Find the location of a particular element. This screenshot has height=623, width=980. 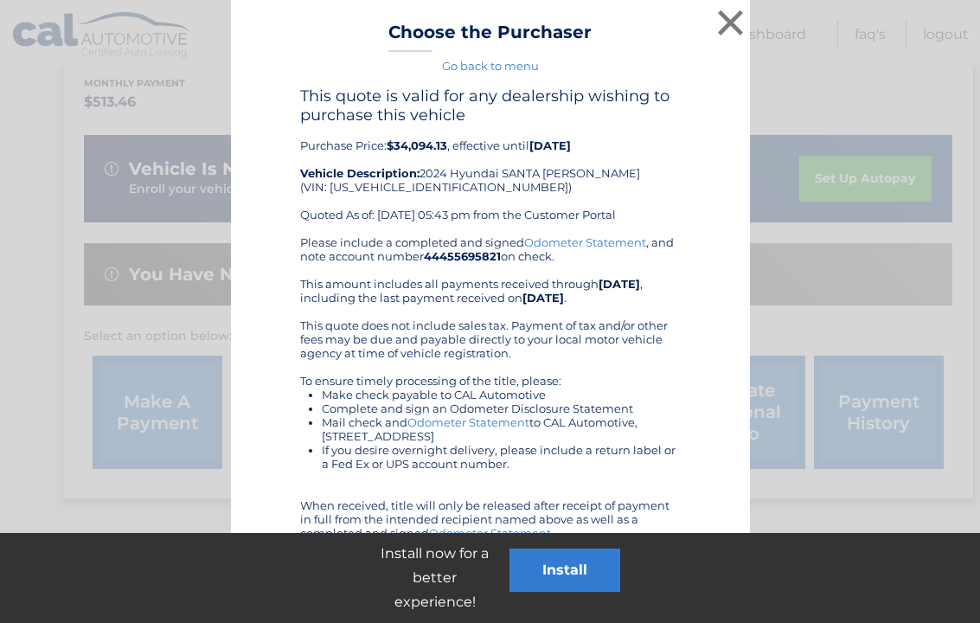

b: $34,094.13 is located at coordinates (417, 145).